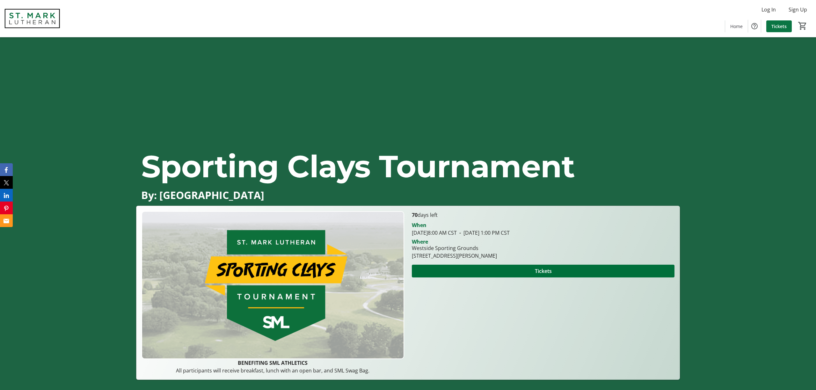  I want to click on div: When, so click(419, 225).